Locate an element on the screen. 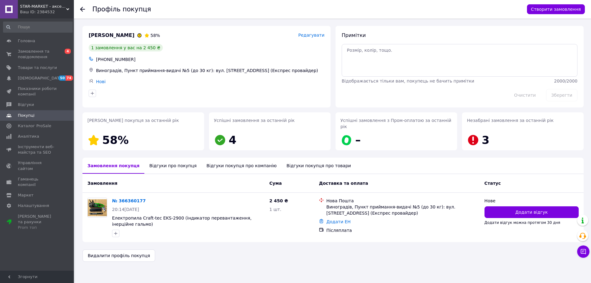 The image size is (591, 283). button: Чат з покупцем is located at coordinates (584, 252).